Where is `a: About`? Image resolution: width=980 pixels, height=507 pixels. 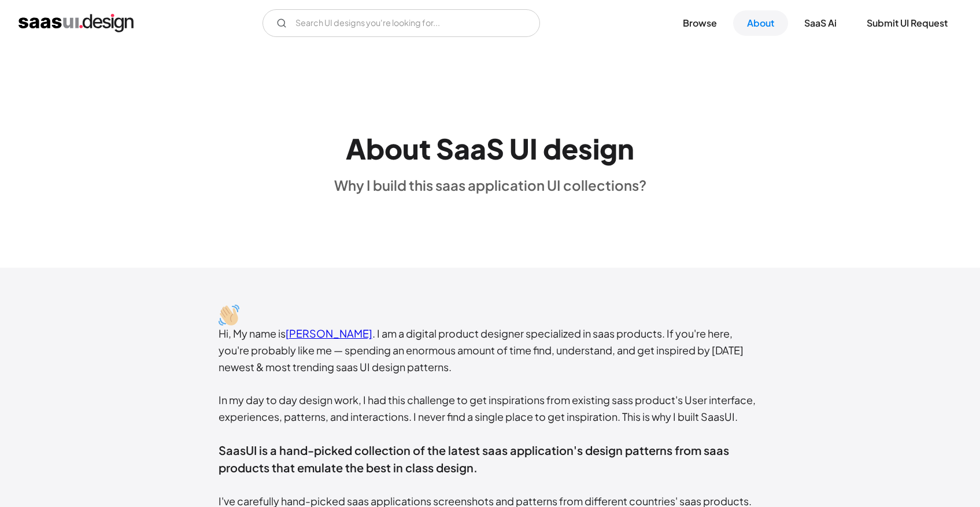
a: About is located at coordinates (760, 23).